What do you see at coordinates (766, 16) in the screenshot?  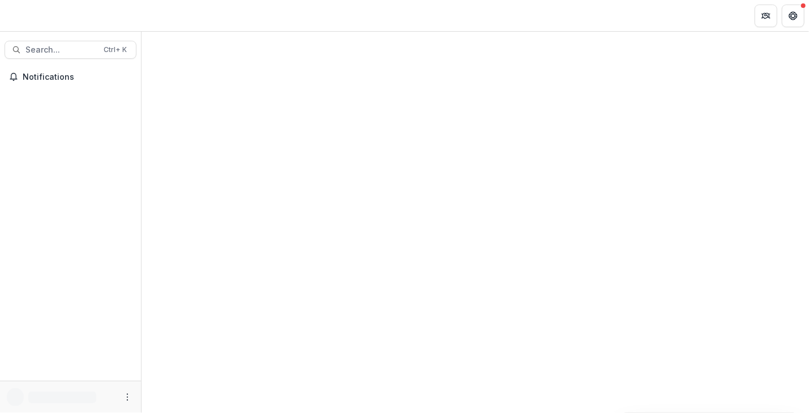 I see `button: Partners` at bounding box center [766, 16].